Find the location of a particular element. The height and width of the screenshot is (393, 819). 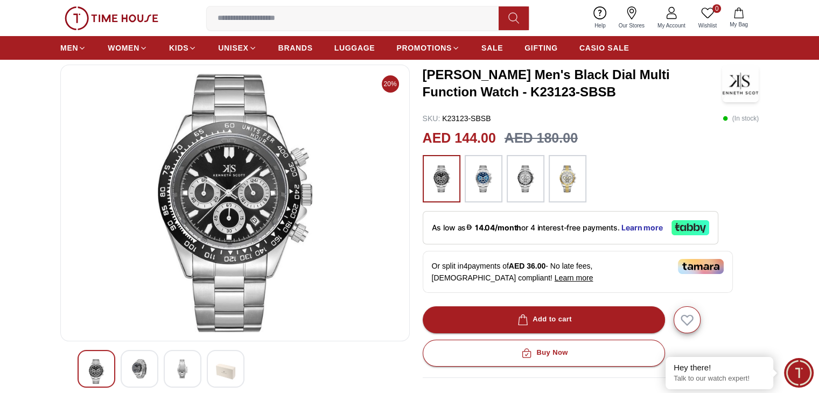

span: Wishlist is located at coordinates (707, 25).